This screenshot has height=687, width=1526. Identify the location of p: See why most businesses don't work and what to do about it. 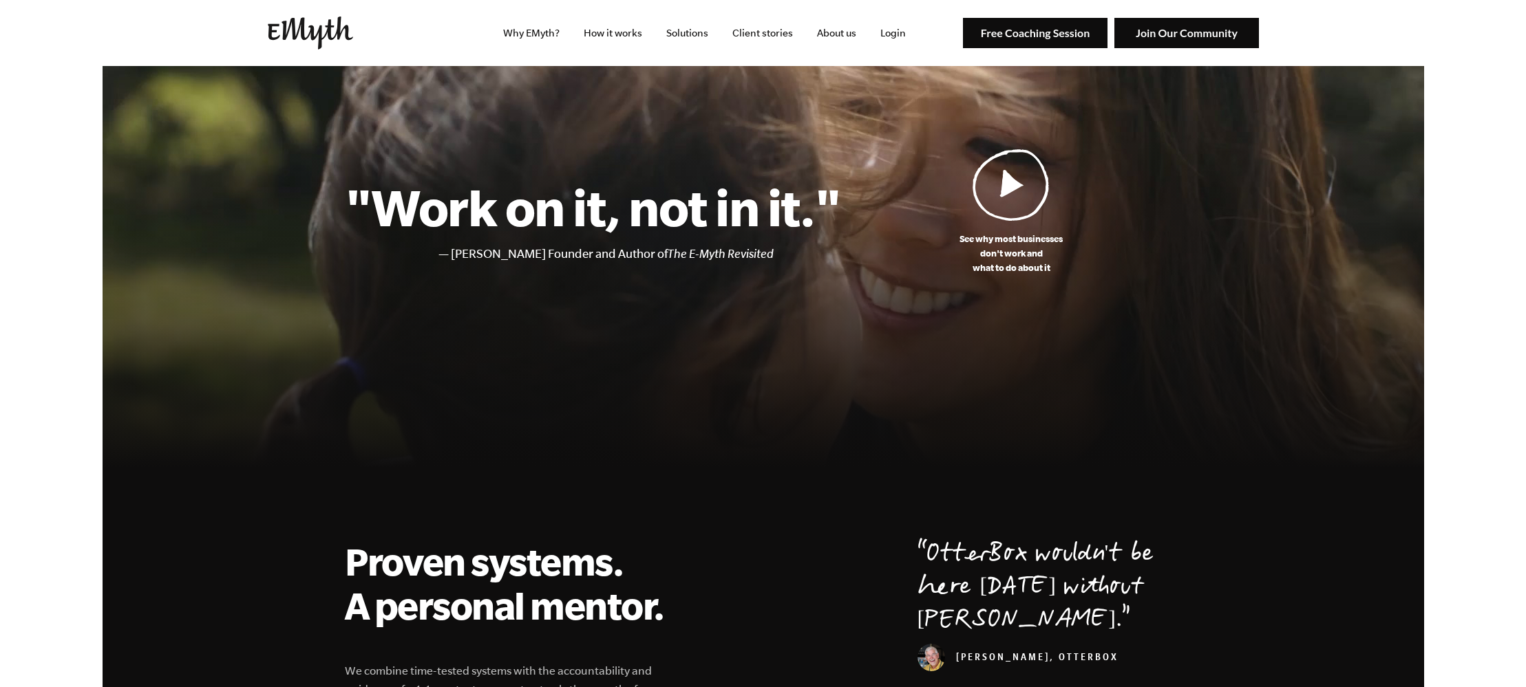
(1011, 253).